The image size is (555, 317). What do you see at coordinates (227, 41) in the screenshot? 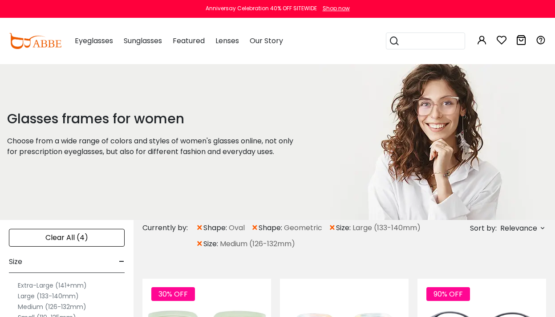
I see `span: Lenses` at bounding box center [227, 41].